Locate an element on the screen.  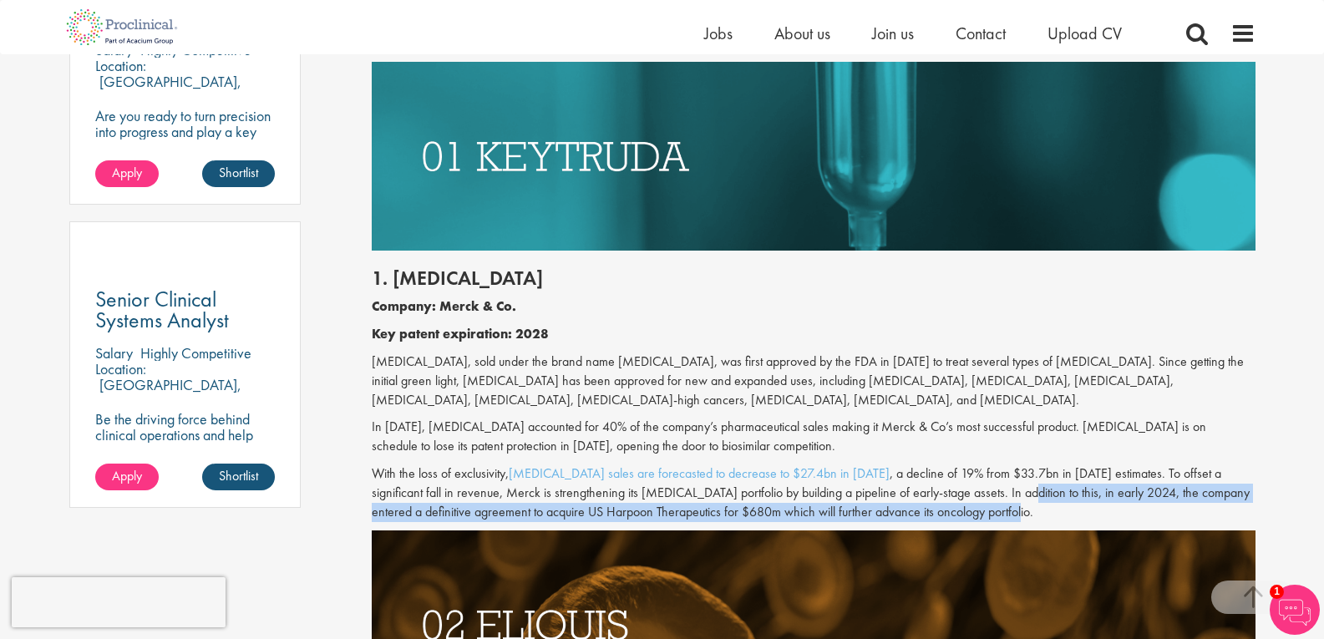
a: Jobs is located at coordinates (718, 33).